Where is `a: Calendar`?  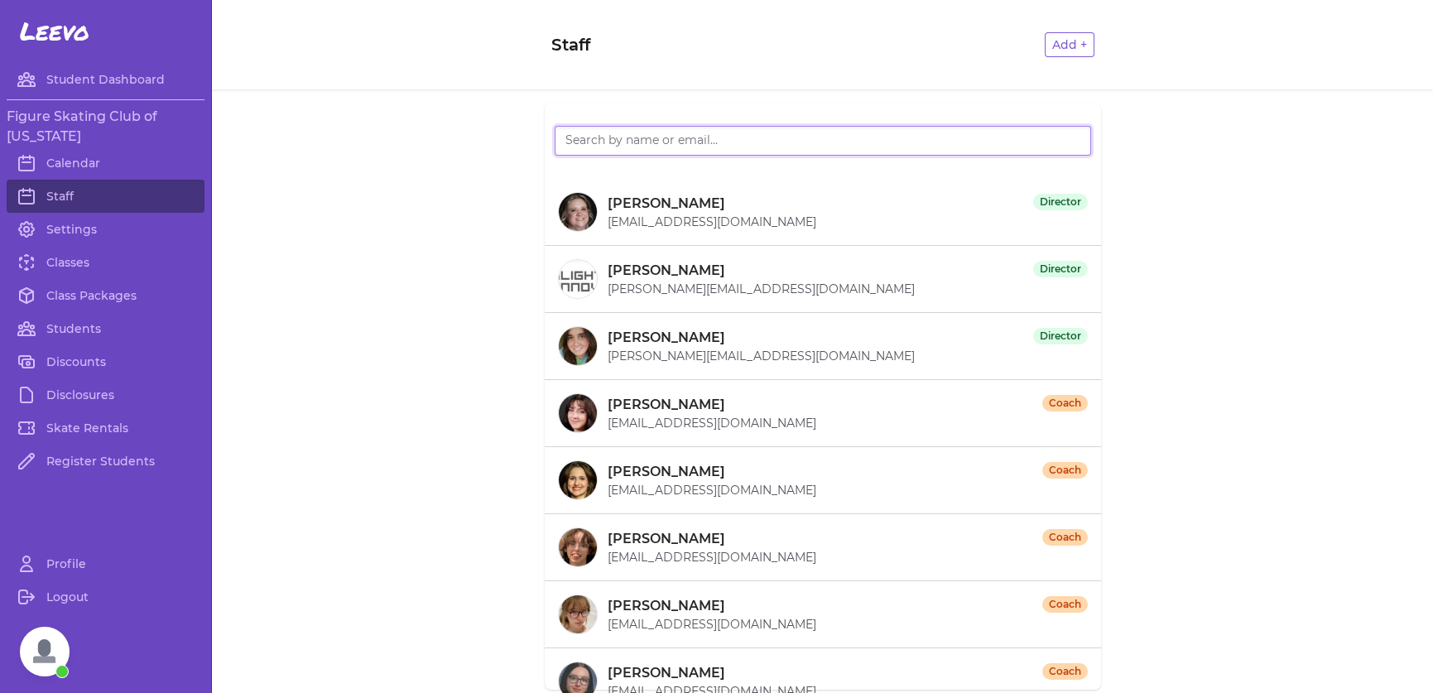 a: Calendar is located at coordinates (105, 163).